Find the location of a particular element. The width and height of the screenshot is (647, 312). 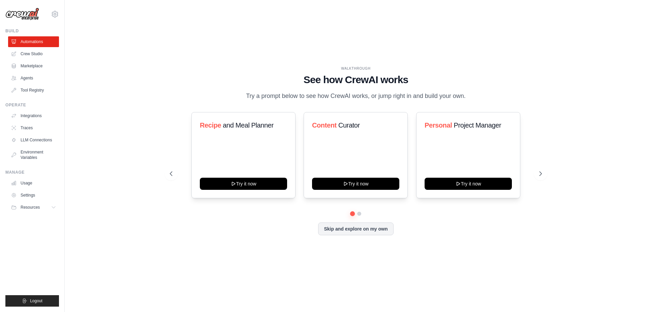

a: Crew Studio is located at coordinates (33, 54).